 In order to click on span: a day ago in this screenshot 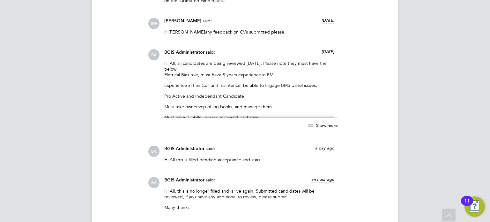, I will do `click(325, 148)`.